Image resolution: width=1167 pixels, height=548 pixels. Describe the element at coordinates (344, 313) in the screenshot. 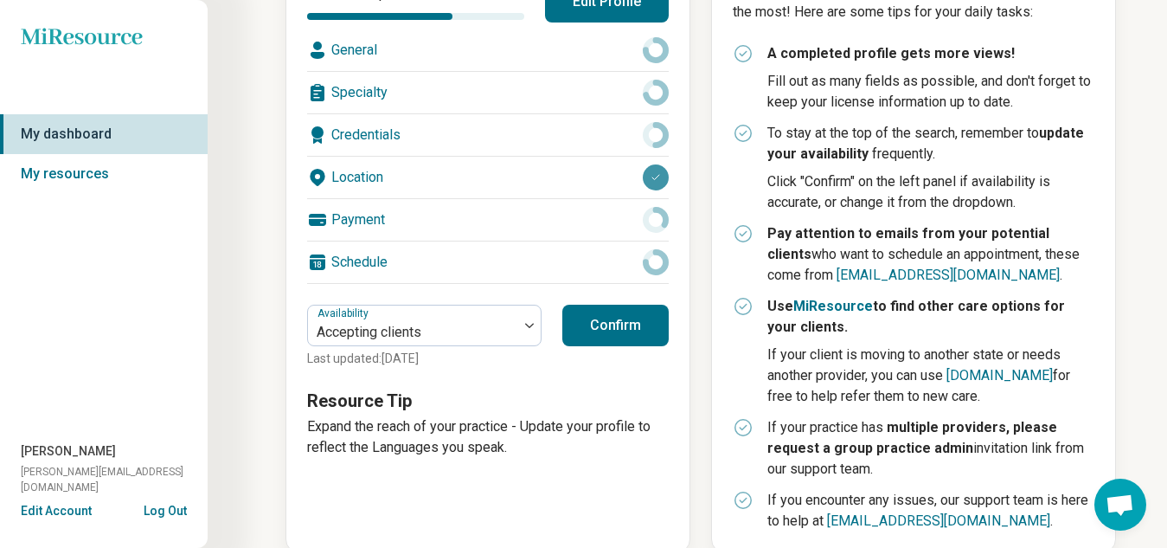

I see `label: Availability` at that location.